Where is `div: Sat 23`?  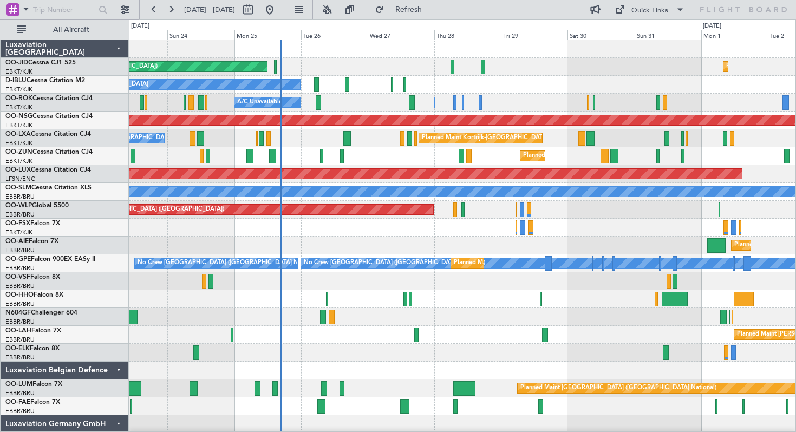
div: Sat 23 is located at coordinates (134, 35).